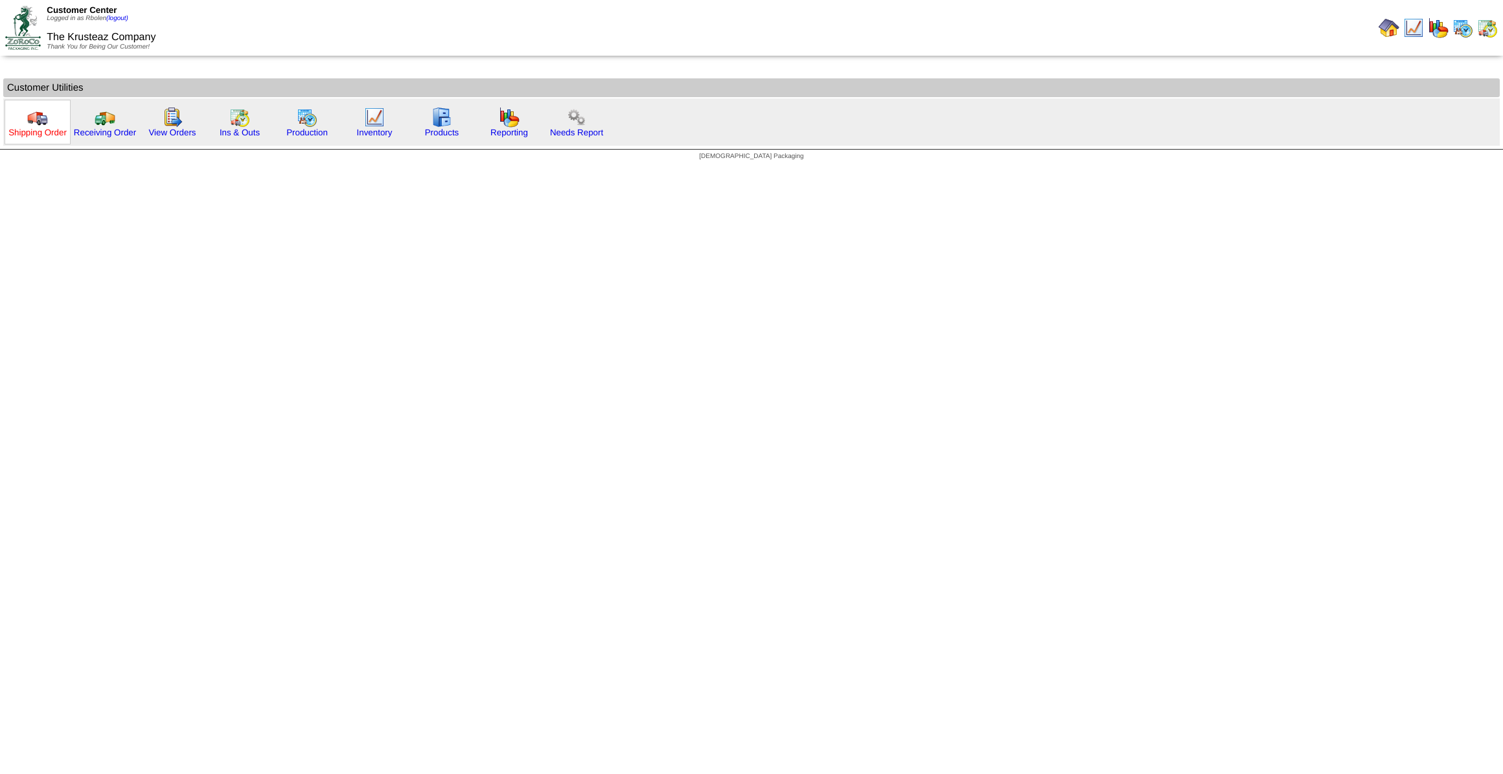  Describe the element at coordinates (98, 47) in the screenshot. I see `span: Thank You for Being Our Customer!` at that location.